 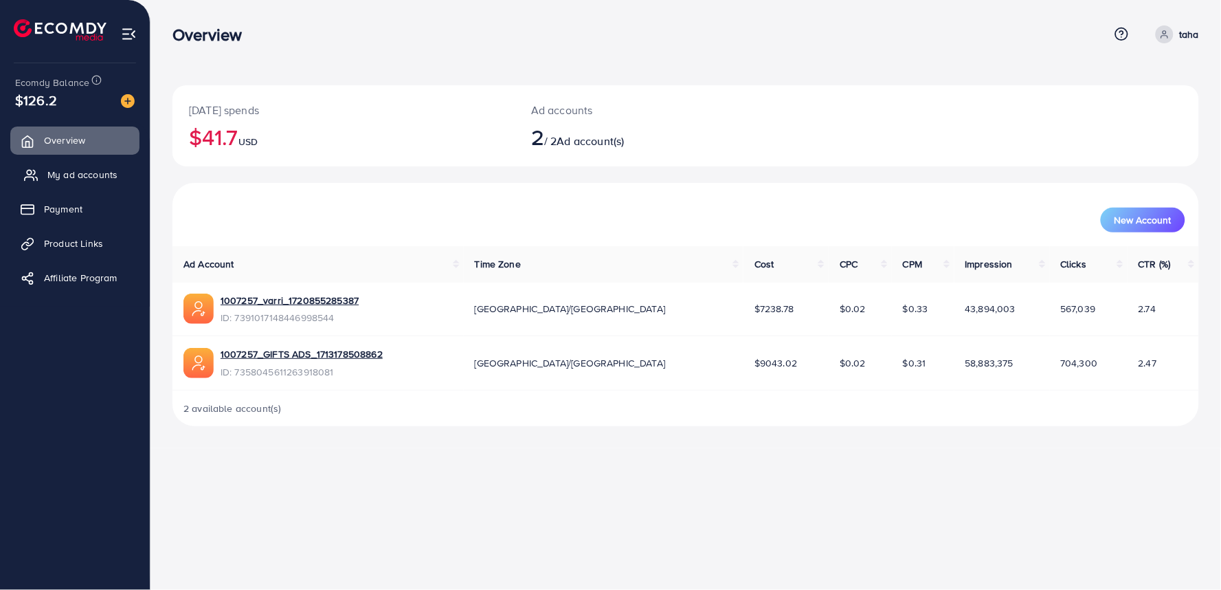 What do you see at coordinates (82, 175) in the screenshot?
I see `span: My ad accounts` at bounding box center [82, 175].